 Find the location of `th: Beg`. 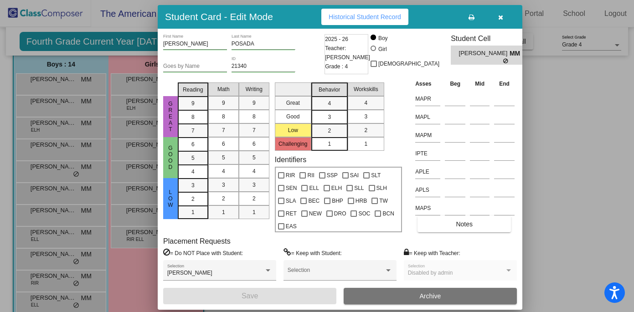

th: Beg is located at coordinates (455, 84).